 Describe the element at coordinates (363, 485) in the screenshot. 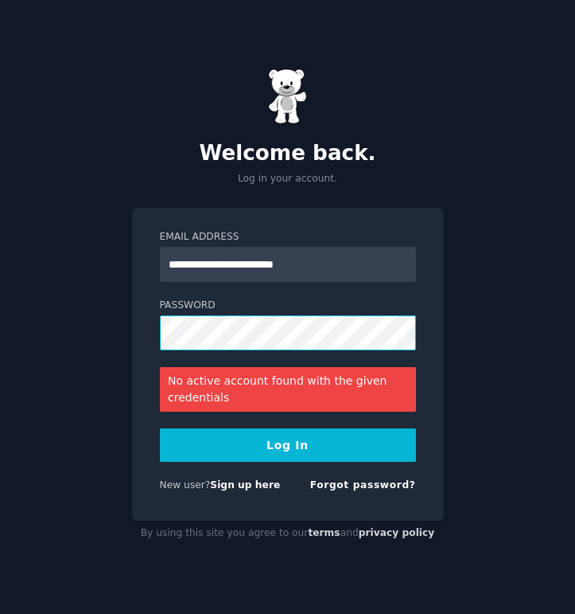

I see `a: Forgot password?` at that location.